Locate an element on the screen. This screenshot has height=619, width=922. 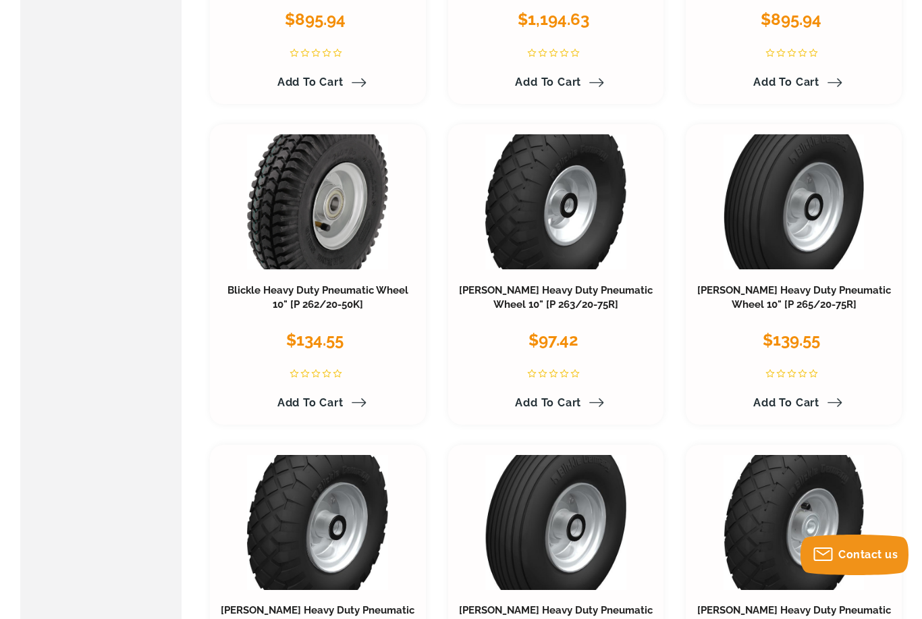
span: $139.55 is located at coordinates (791, 340).